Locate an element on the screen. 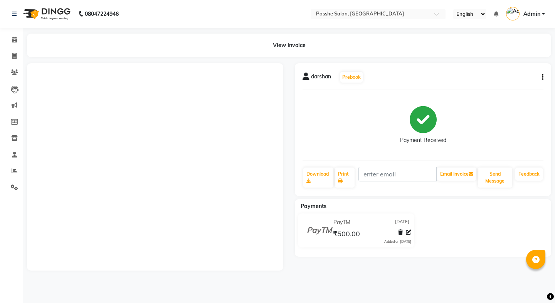 The width and height of the screenshot is (555, 303). div: View Invoice is located at coordinates (289, 45).